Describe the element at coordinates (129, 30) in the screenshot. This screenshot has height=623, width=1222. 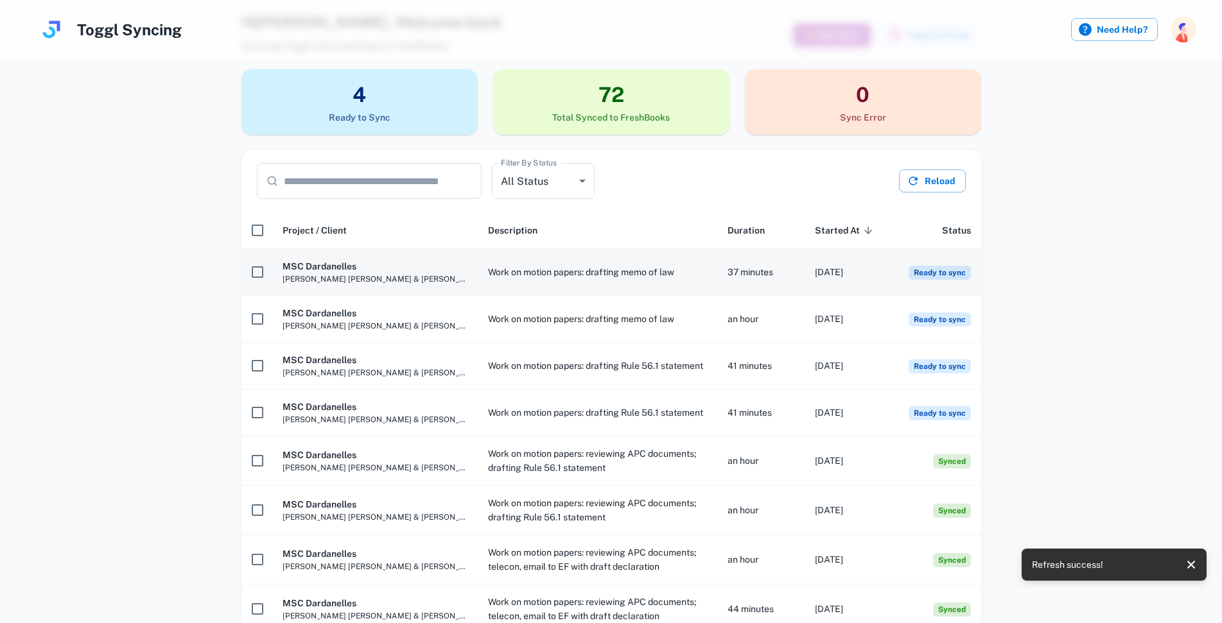
I see `h4: Toggl Syncing` at that location.